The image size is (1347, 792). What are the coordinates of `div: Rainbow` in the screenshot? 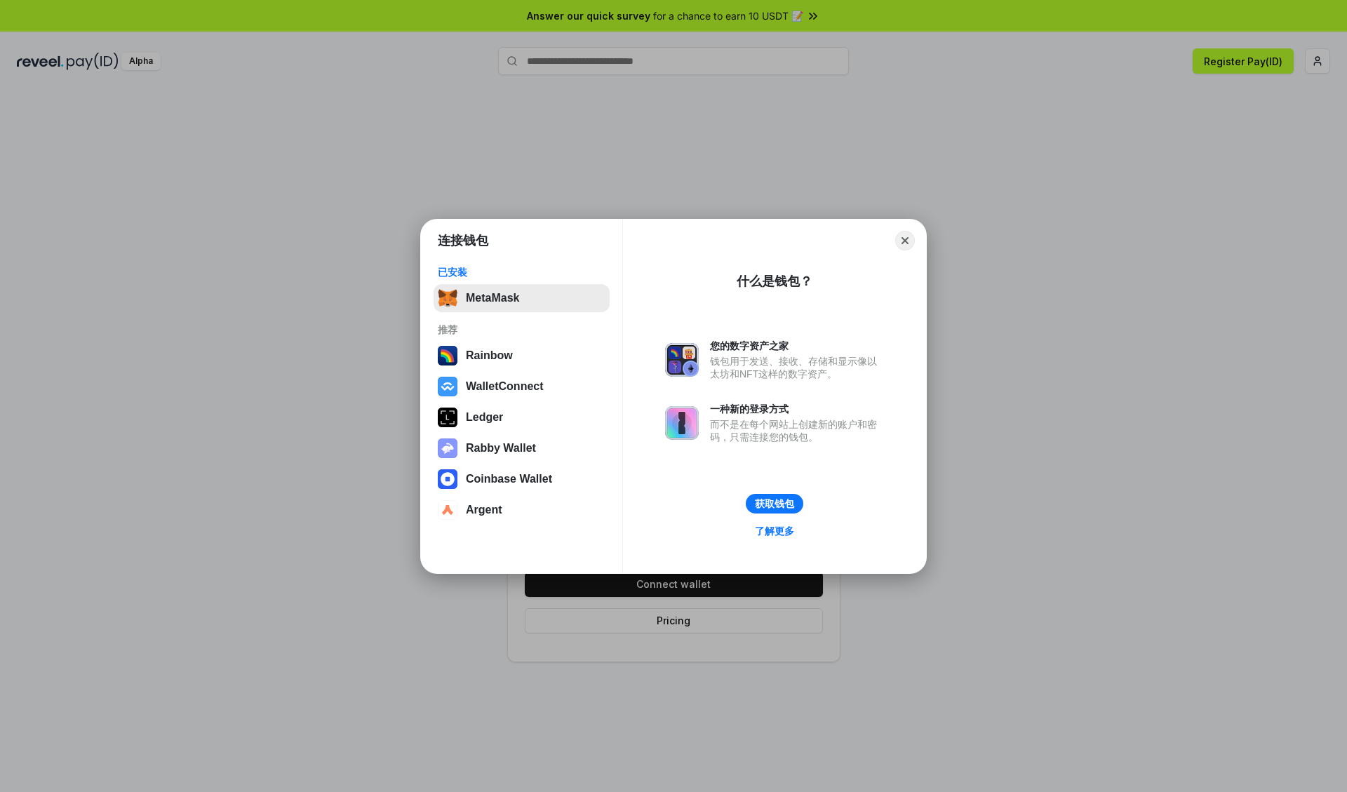 It's located at (489, 356).